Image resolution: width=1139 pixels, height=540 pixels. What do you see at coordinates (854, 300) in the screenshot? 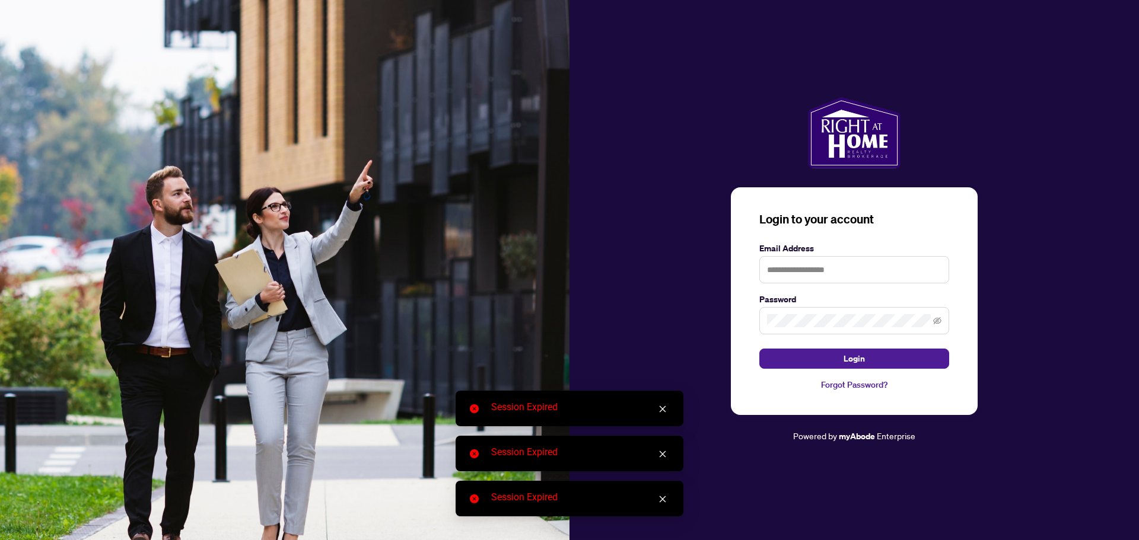
I see `label: Password` at bounding box center [854, 300].